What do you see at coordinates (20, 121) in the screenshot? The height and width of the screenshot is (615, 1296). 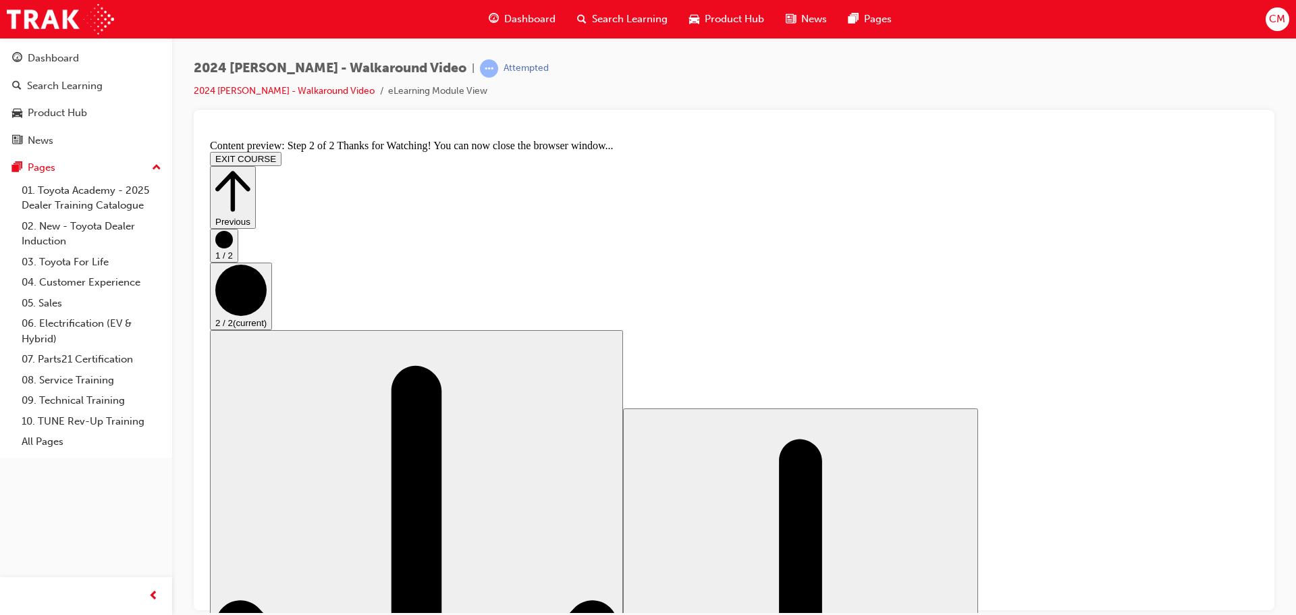 I see `span: 1 / 2` at bounding box center [20, 121].